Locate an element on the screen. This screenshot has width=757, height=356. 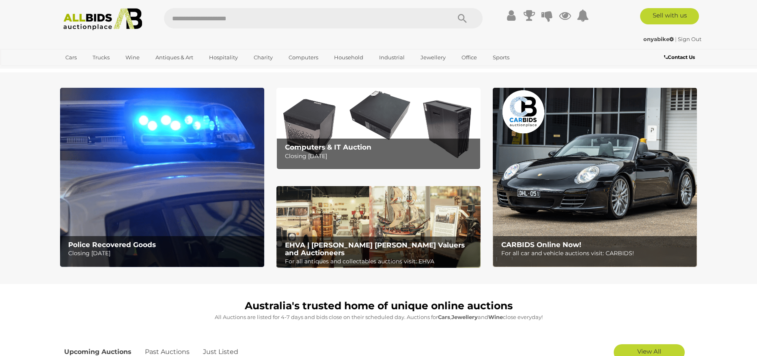
p: For all car and vehicle auctions visit: CARBIDS! is located at coordinates (597, 253).